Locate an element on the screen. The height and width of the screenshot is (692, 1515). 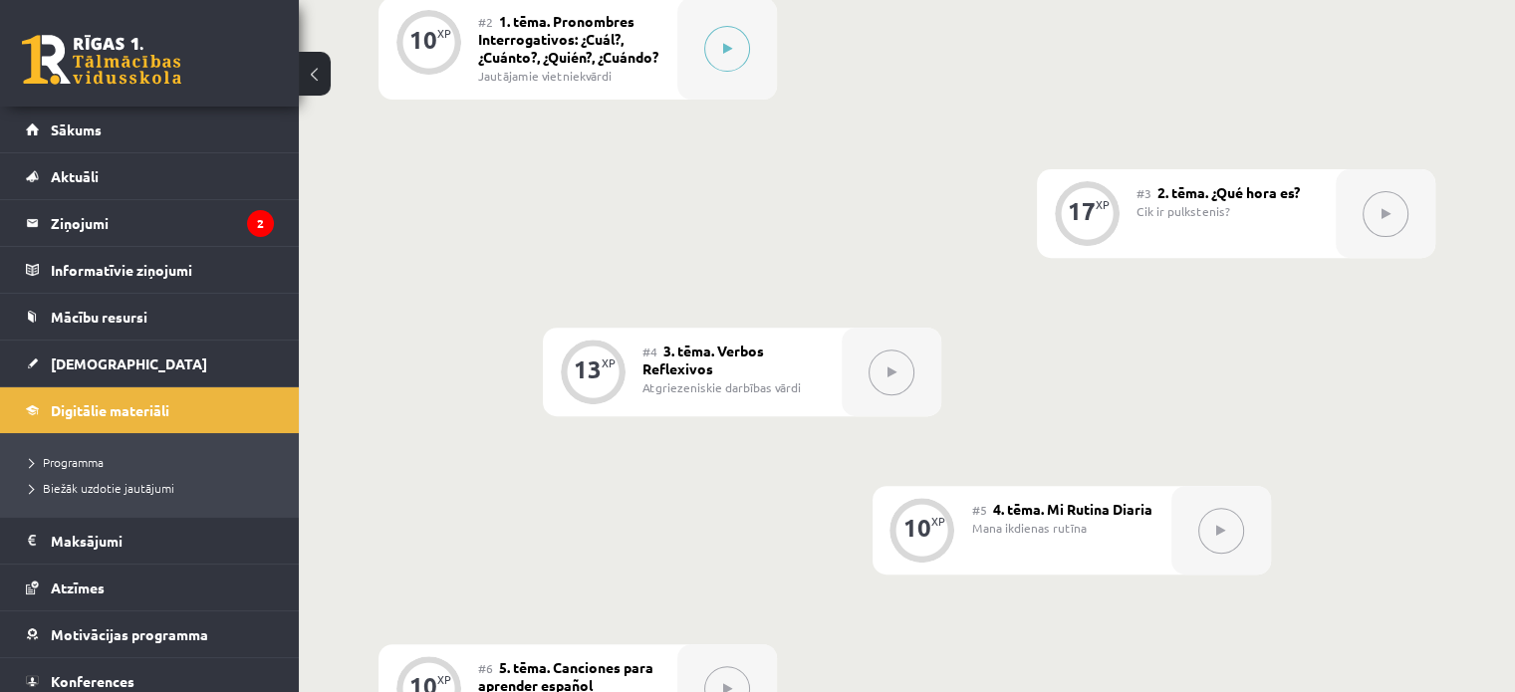
a: Mācību resursi is located at coordinates (149, 317).